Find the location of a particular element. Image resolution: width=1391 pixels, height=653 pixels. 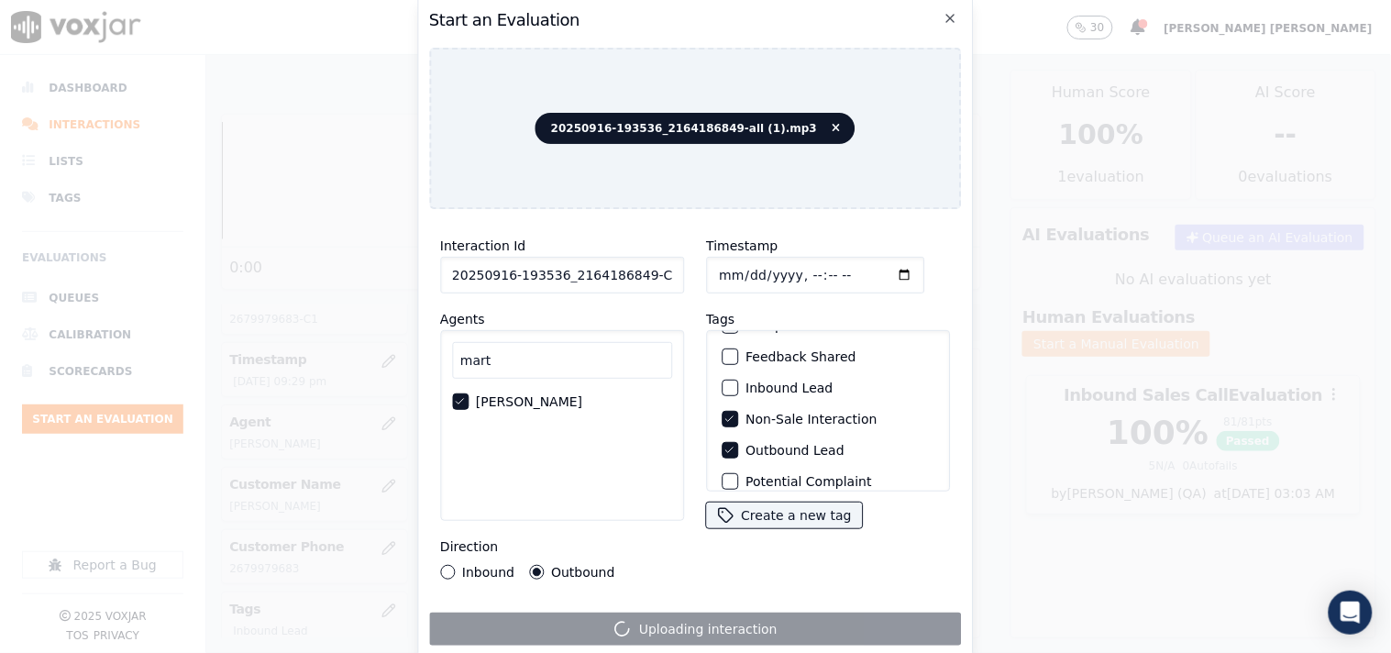

label: Outbound Lead is located at coordinates (795, 450).